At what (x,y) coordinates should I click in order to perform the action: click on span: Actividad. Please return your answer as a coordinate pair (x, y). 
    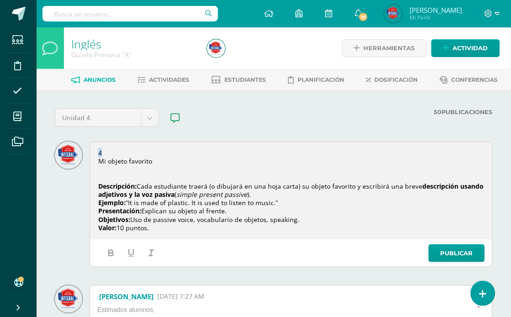
    Looking at the image, I should click on (470, 48).